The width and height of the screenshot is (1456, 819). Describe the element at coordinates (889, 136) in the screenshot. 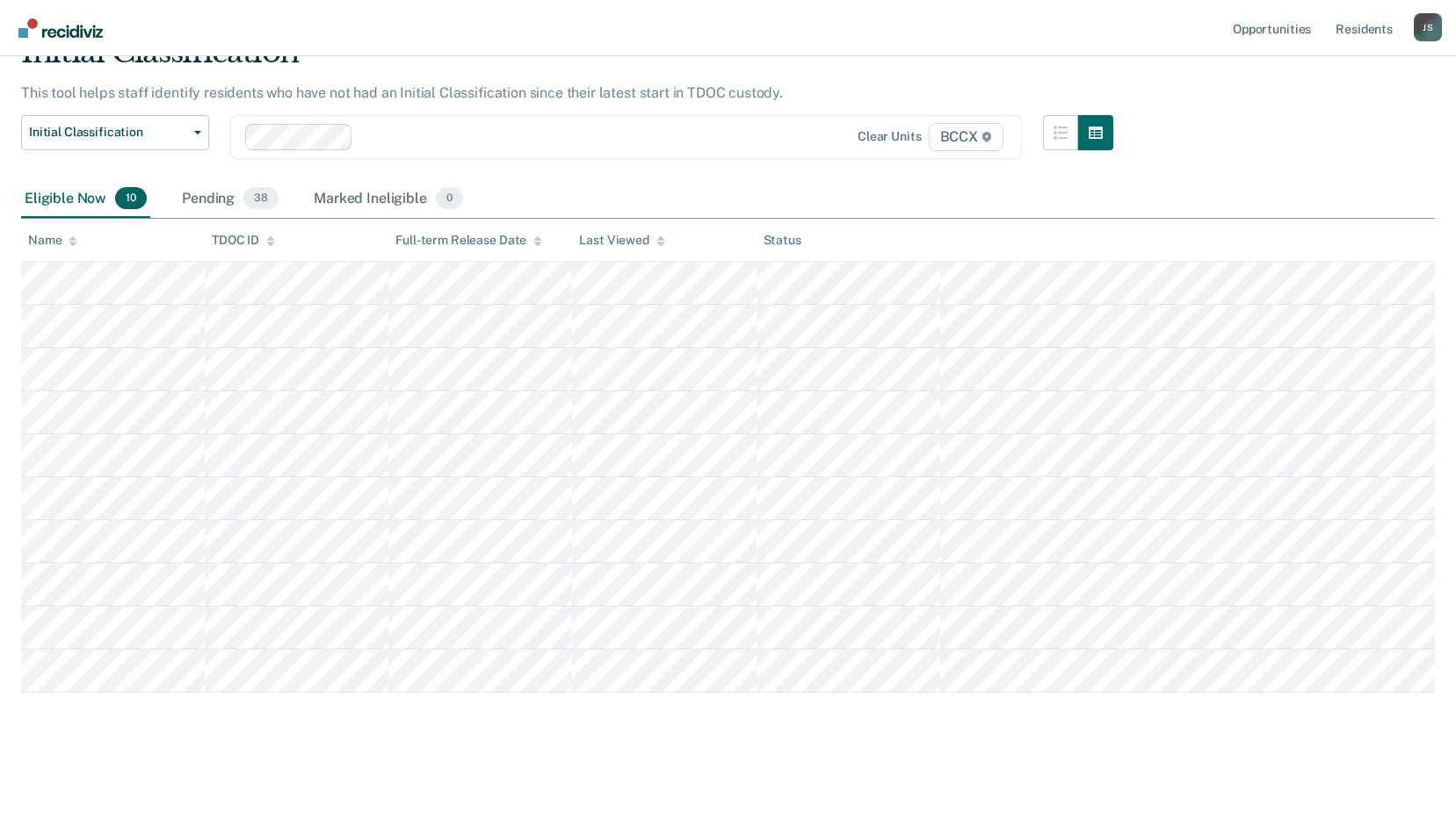

I see `div: Clear units` at that location.